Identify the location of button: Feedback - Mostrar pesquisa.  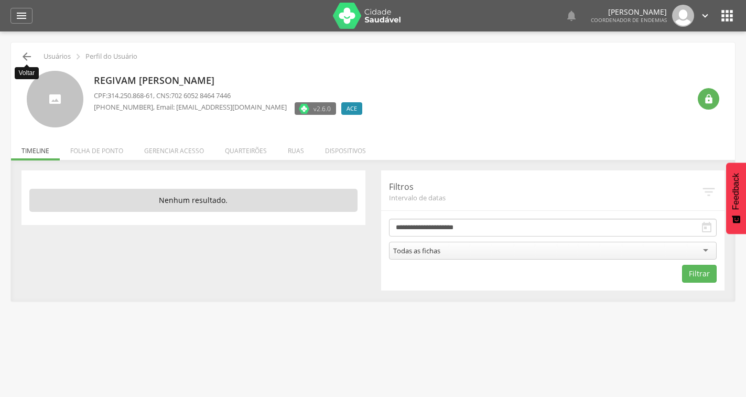
(736, 198).